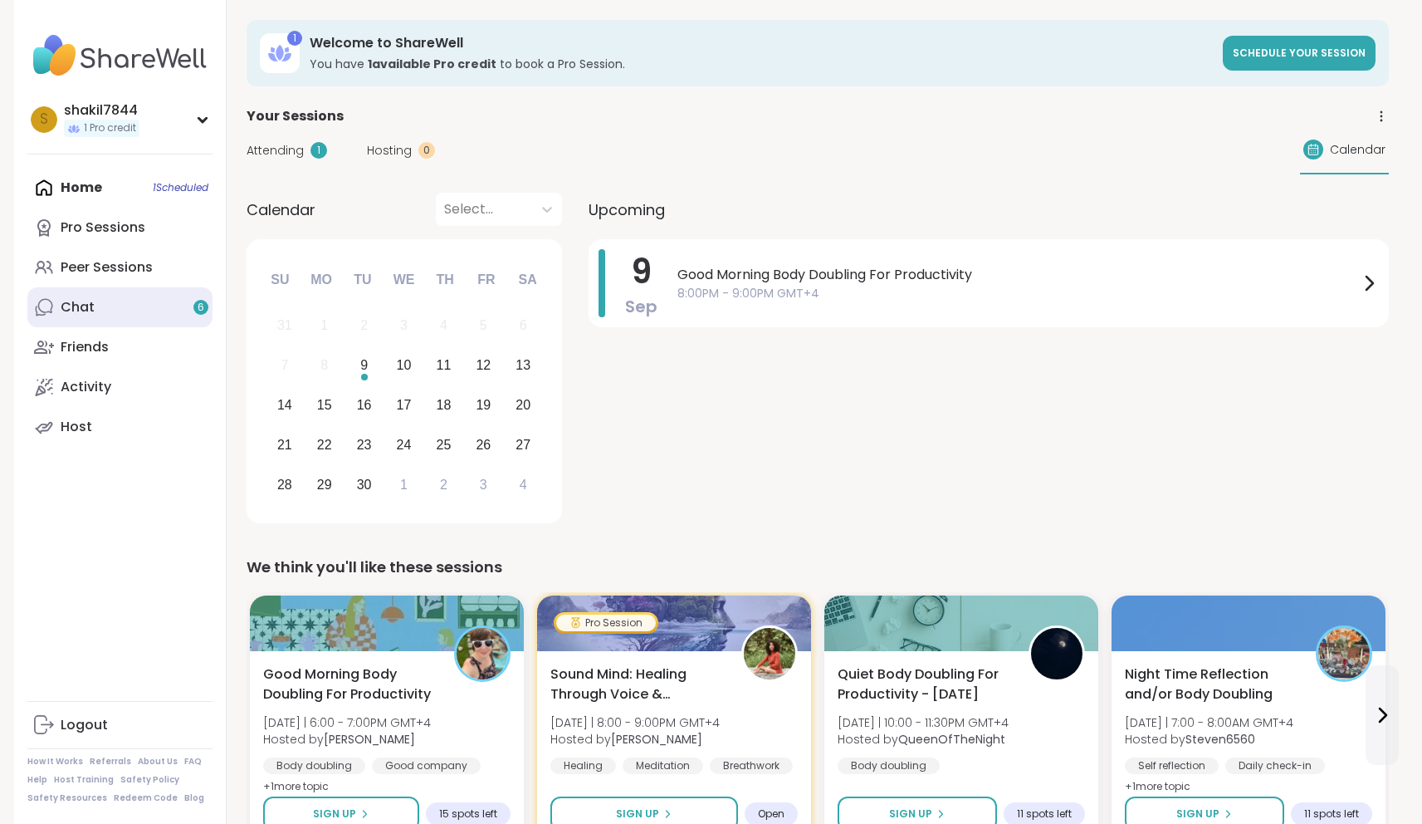 Image resolution: width=1422 pixels, height=824 pixels. I want to click on div: Chat, so click(77, 307).